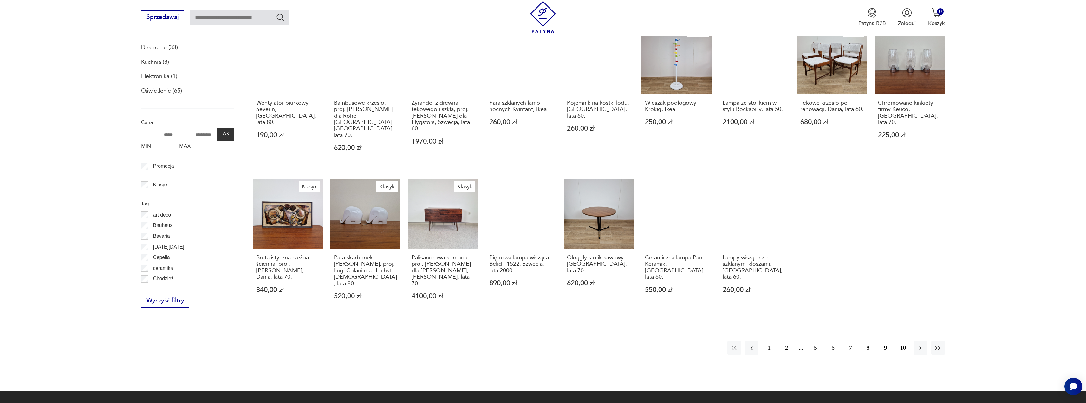 The height and width of the screenshot is (403, 1086). What do you see at coordinates (677, 122) in the screenshot?
I see `p: 250,00 zł` at bounding box center [677, 122].